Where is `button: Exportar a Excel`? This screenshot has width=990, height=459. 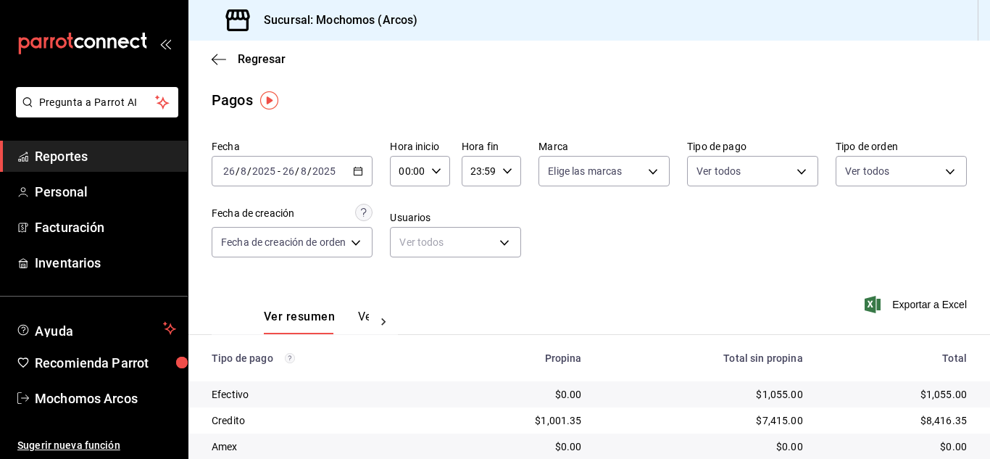 button: Exportar a Excel is located at coordinates (917, 304).